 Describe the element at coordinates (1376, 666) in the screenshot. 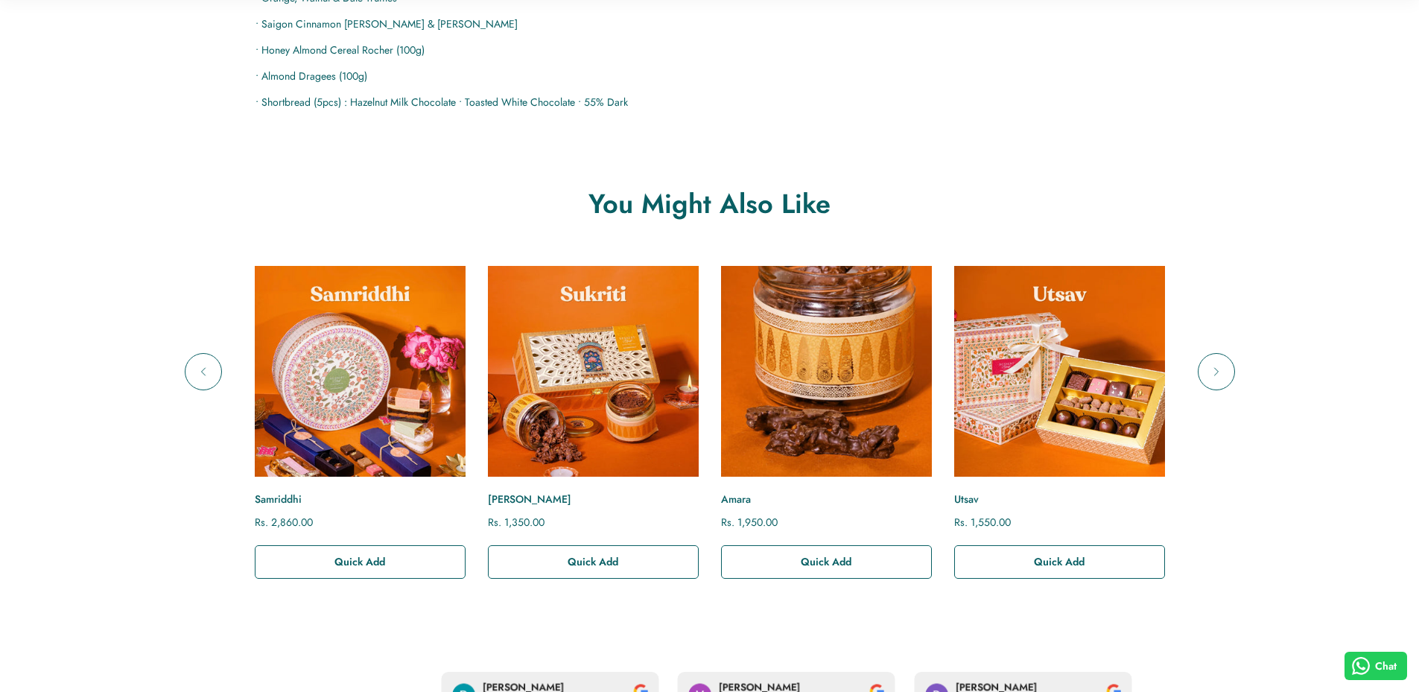

I see `button: Chat` at that location.